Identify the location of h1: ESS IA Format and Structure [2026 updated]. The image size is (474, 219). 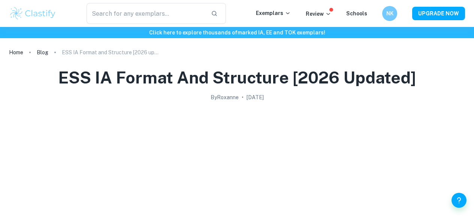
(237, 78).